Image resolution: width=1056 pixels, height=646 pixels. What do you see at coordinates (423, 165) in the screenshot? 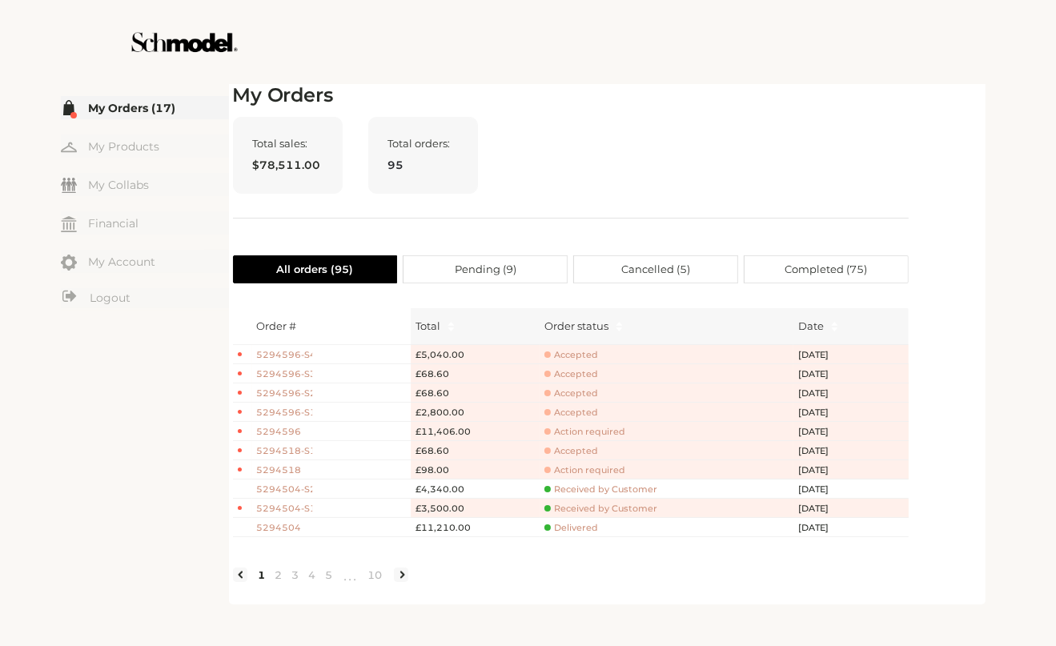
I see `span: 95` at bounding box center [423, 165].